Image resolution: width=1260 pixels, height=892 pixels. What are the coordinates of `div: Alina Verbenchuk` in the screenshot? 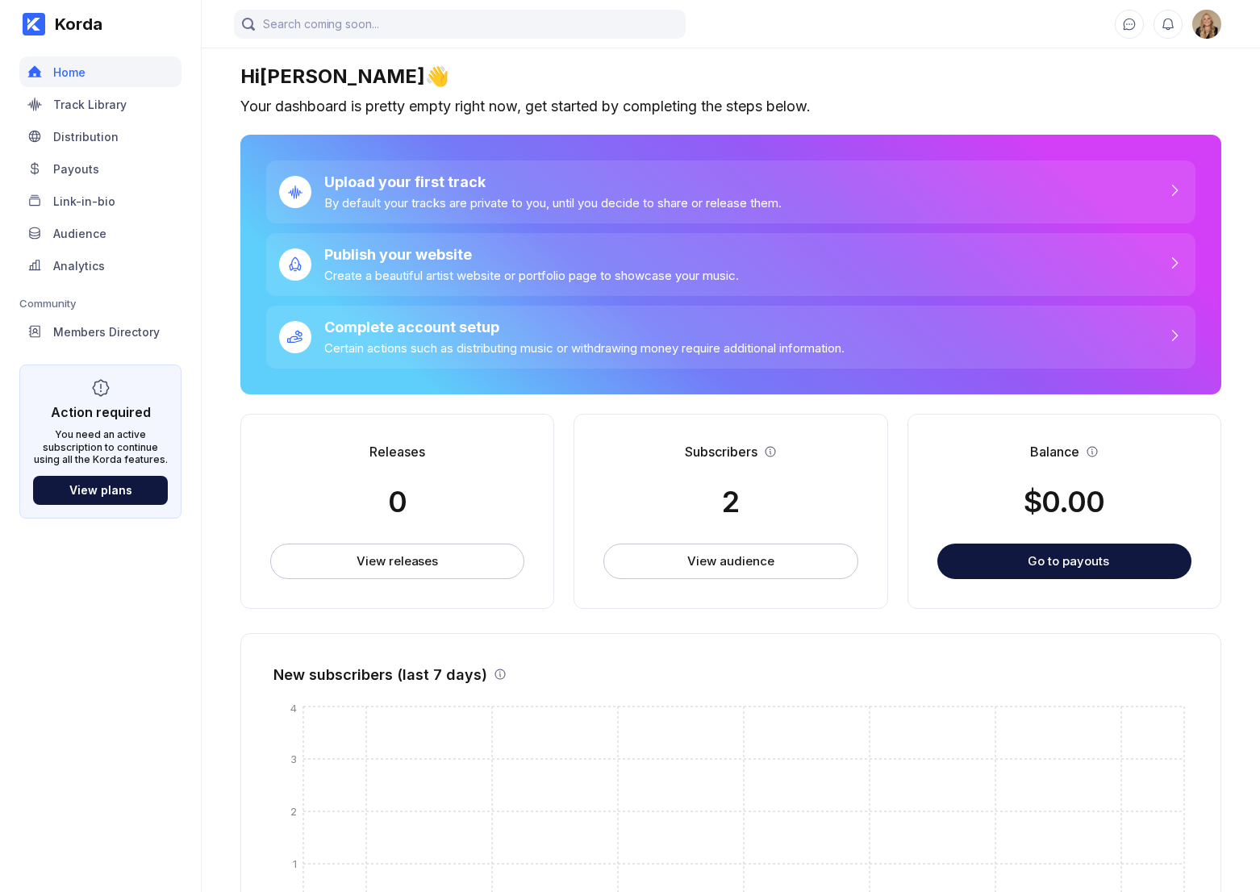 It's located at (1207, 24).